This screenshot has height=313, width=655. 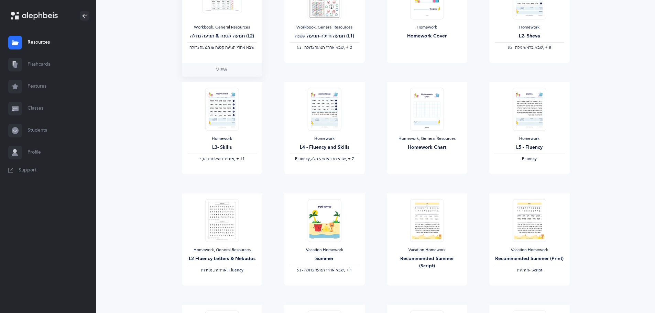 I want to click on div: ‪, + 2‬, so click(x=325, y=48).